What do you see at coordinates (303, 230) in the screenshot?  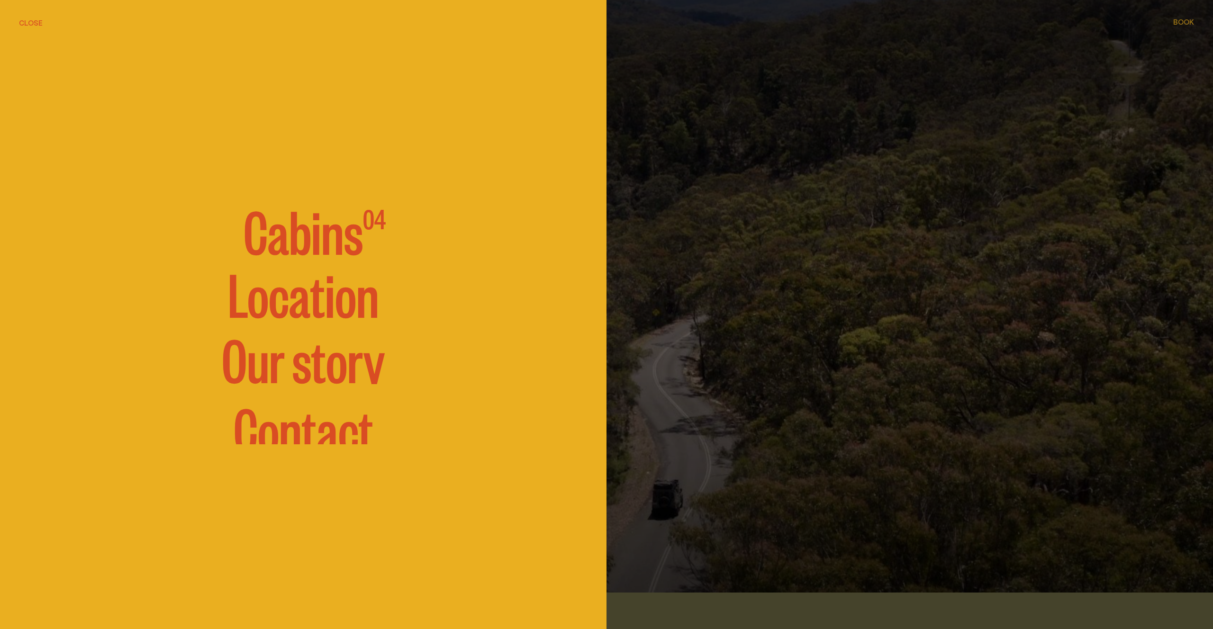 I see `a: Cabins 04` at bounding box center [303, 230].